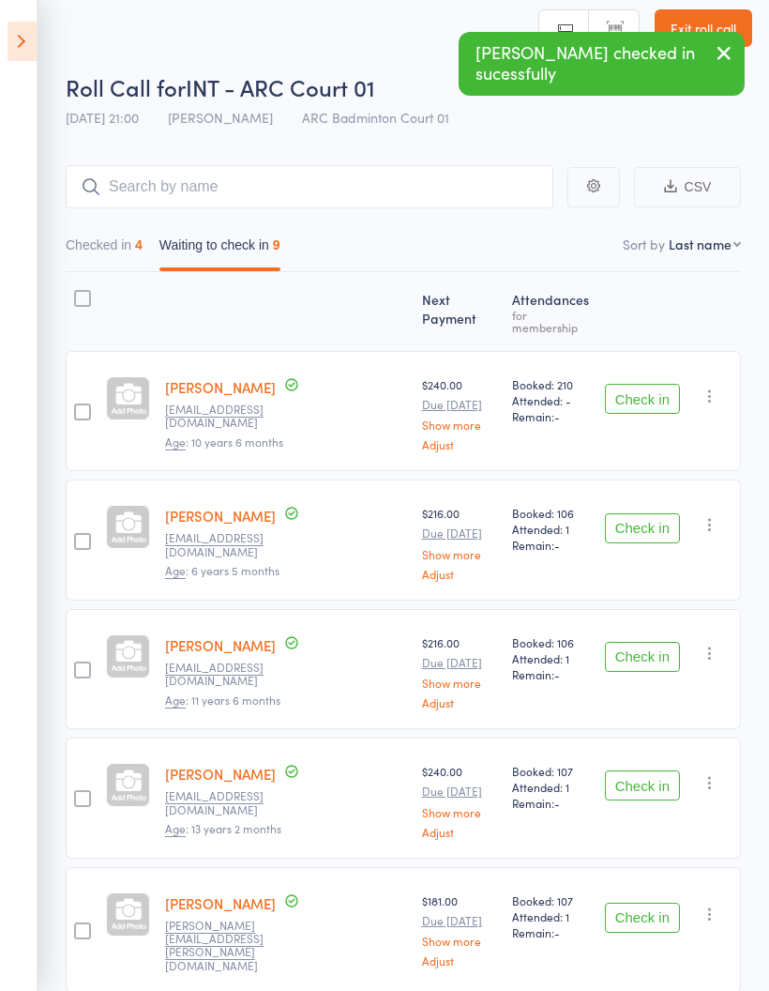  What do you see at coordinates (644, 244) in the screenshot?
I see `label: Sort by` at bounding box center [644, 244].